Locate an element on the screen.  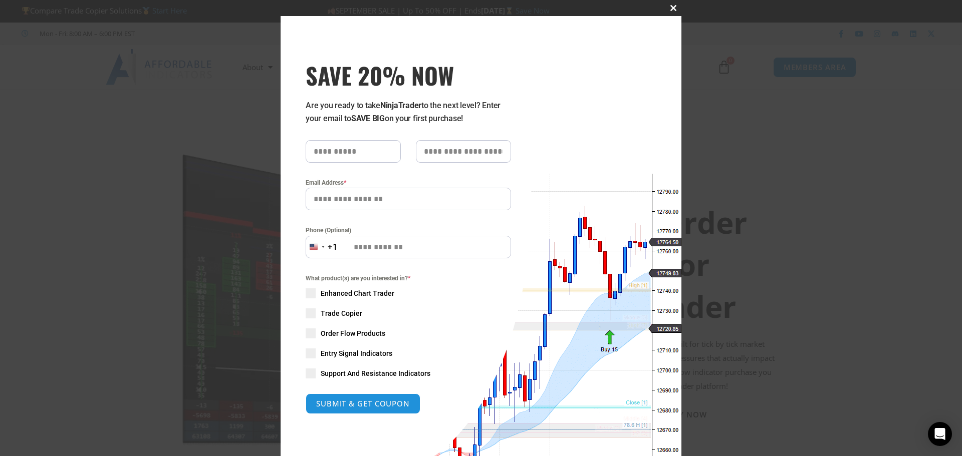
strong: NinjaTrader is located at coordinates (401, 105).